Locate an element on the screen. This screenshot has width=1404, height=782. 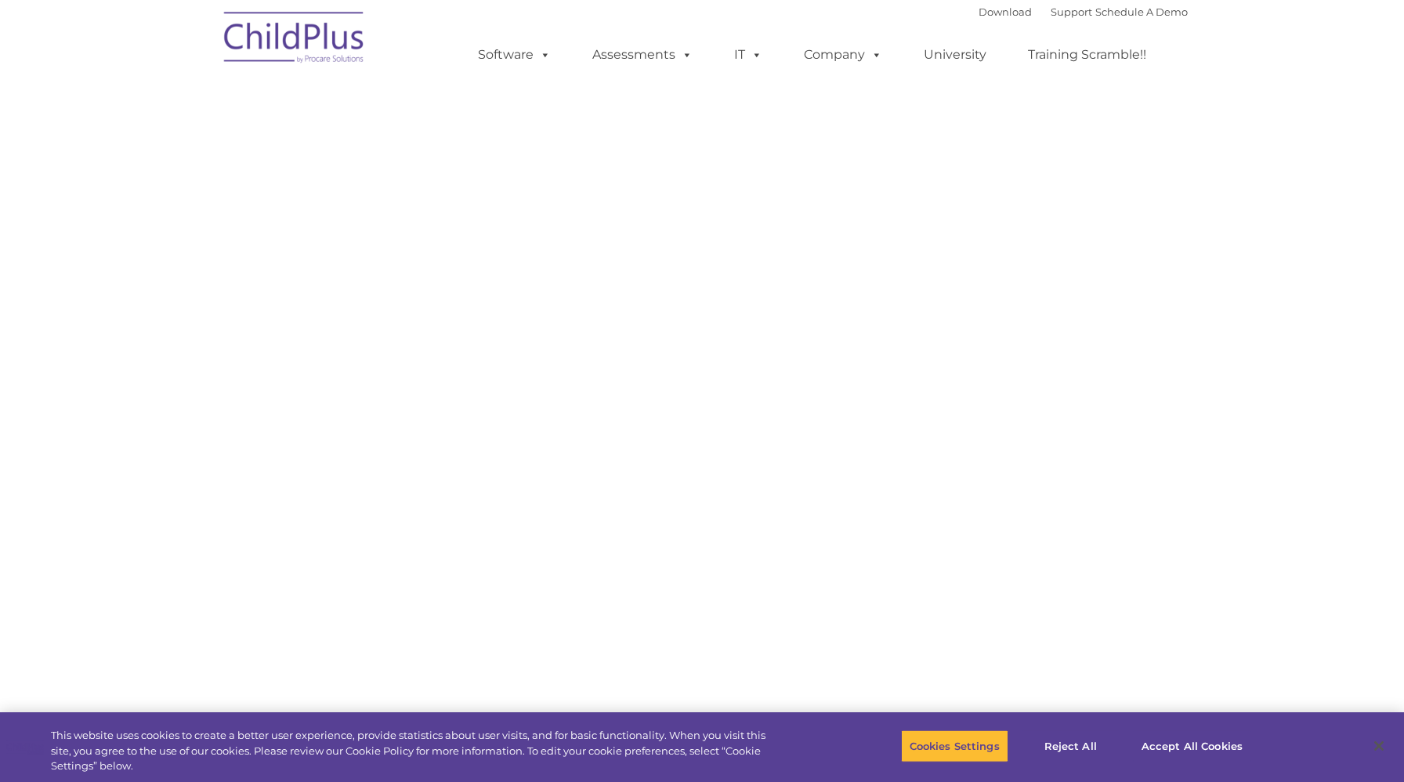
a: Company is located at coordinates (843, 55).